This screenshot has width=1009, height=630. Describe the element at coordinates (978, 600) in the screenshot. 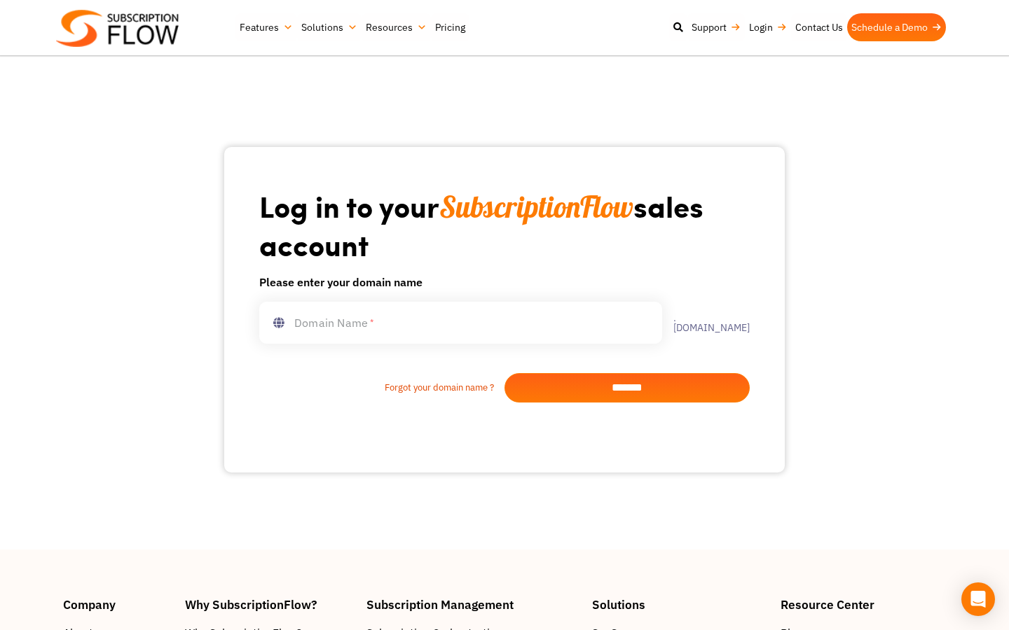

I see `div: Open Intercom Messenger` at that location.